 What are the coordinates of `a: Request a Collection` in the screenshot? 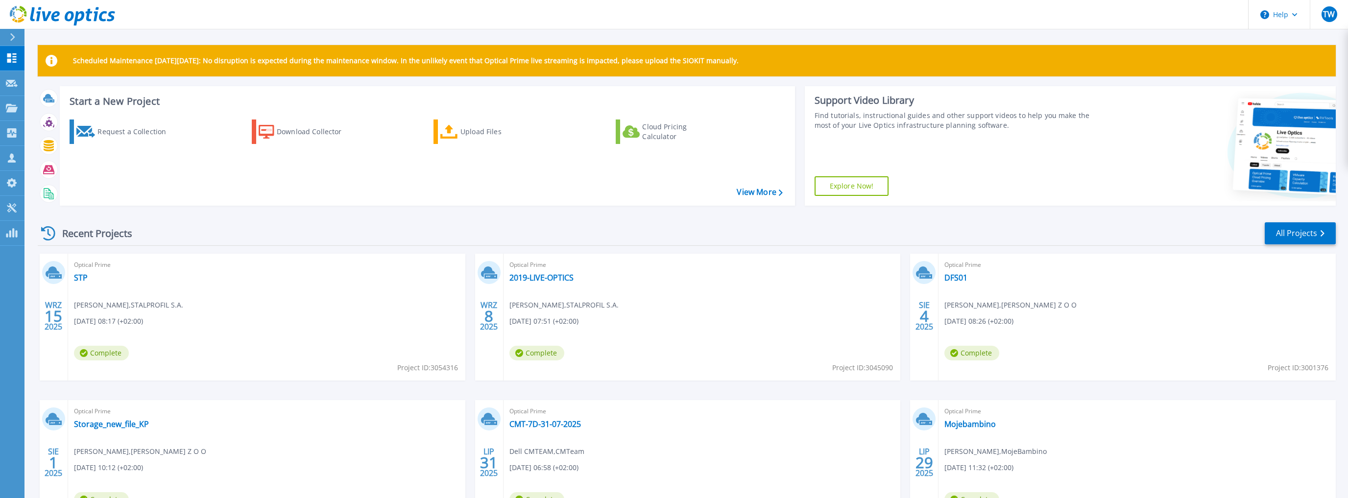 It's located at (124, 132).